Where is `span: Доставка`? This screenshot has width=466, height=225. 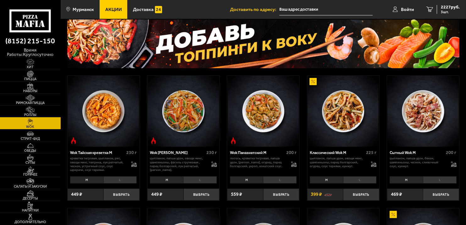
span: Доставка is located at coordinates (143, 9).